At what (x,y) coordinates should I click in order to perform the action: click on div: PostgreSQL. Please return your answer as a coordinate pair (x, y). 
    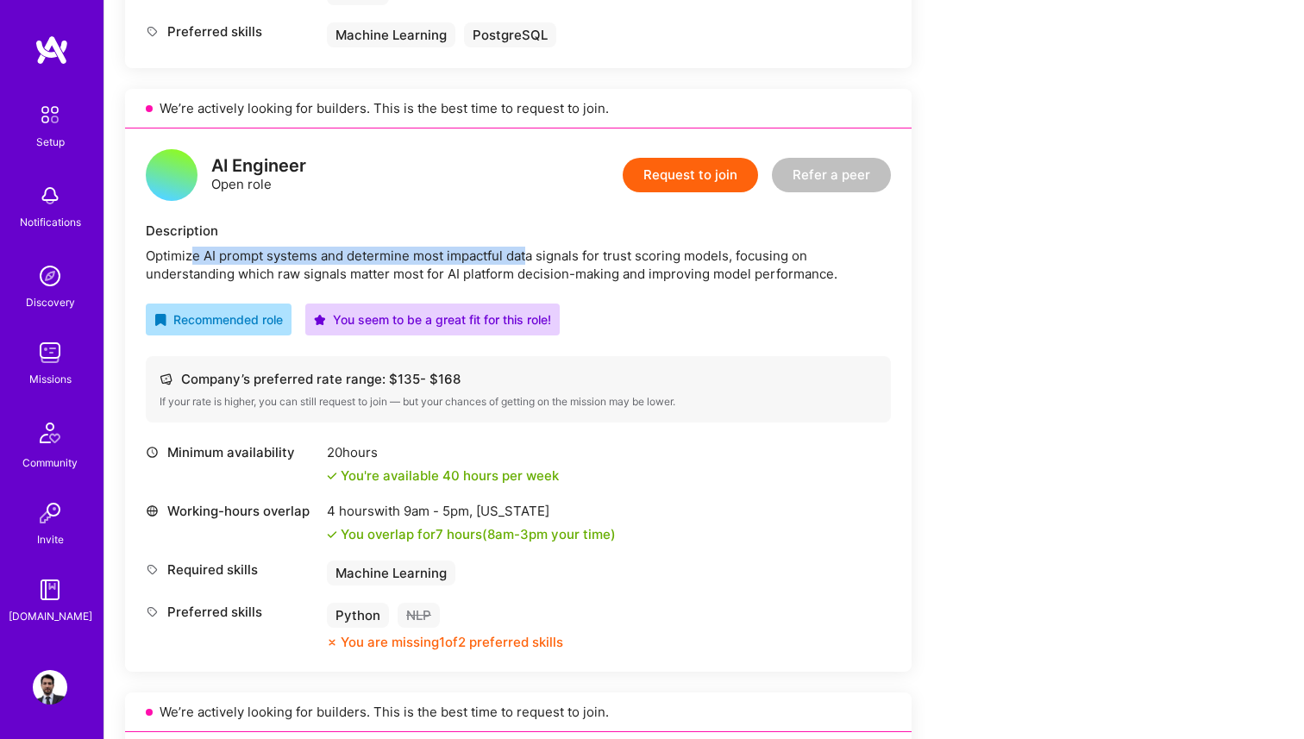
    Looking at the image, I should click on (510, 34).